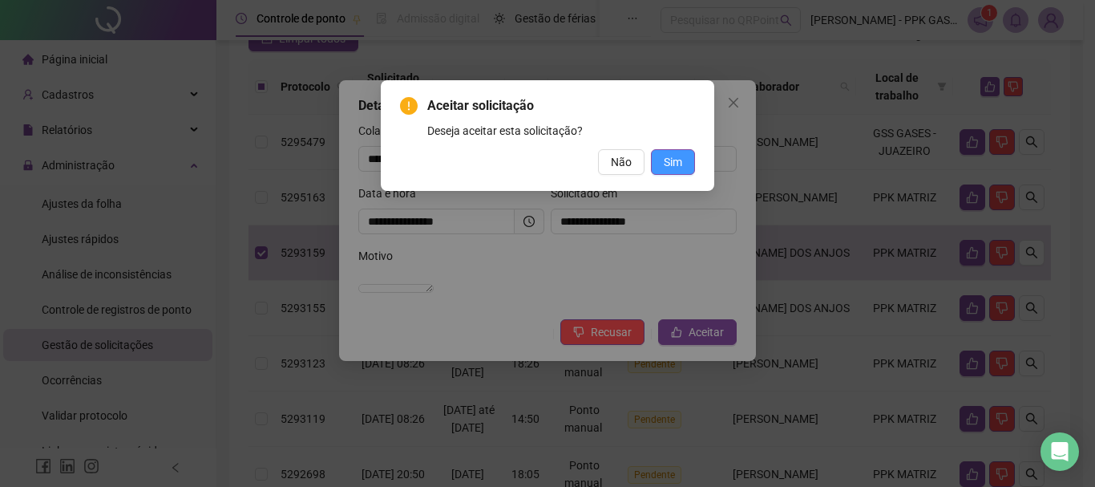 The width and height of the screenshot is (1095, 487). I want to click on span: exclamation-circle, so click(409, 106).